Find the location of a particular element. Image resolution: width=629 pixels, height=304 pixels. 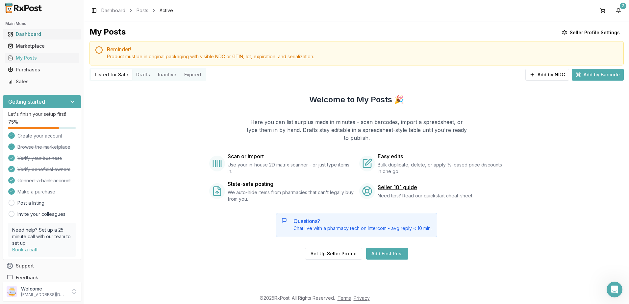

span: Bulk duplicate, delete, or apply %-based price discounts in one go. is located at coordinates (441, 168).